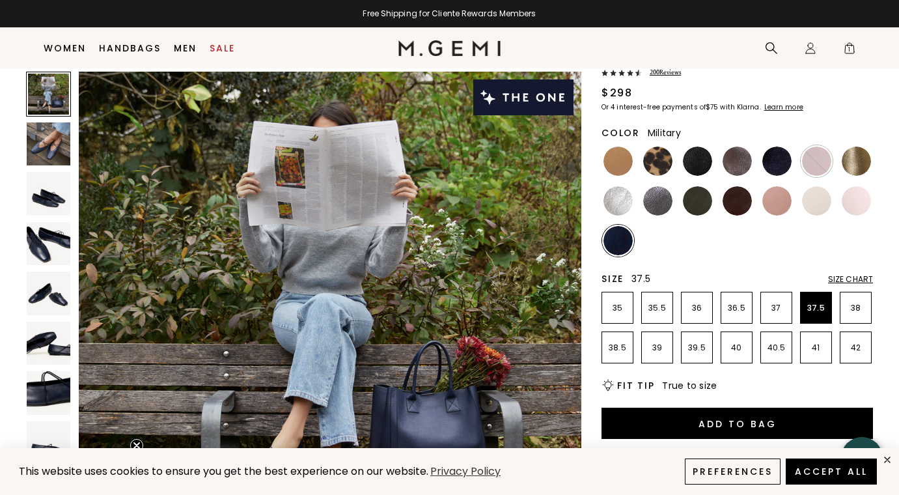  I want to click on button: Preferences, so click(732, 471).